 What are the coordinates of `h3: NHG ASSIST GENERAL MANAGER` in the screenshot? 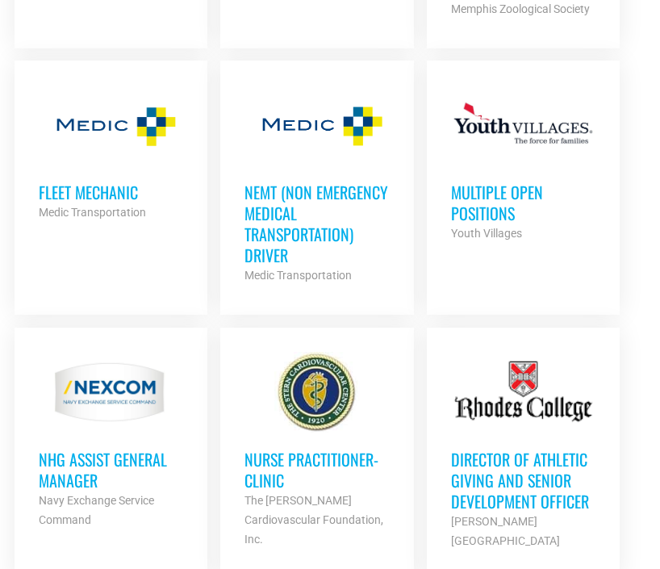 It's located at (111, 470).